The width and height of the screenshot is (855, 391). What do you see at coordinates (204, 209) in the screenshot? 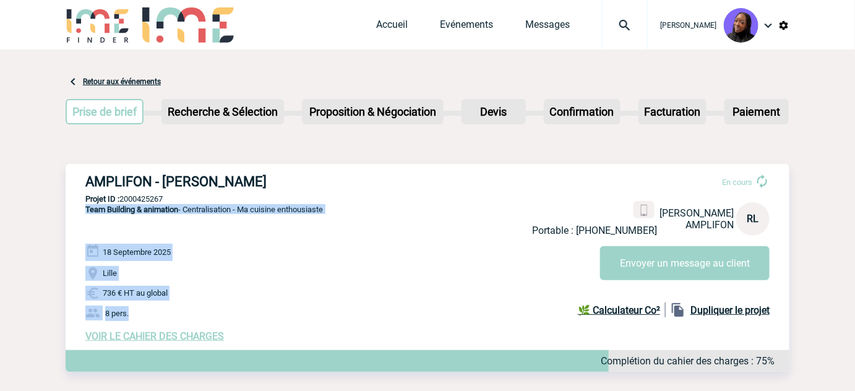
I see `span: - Centralisation - Ma cuisine enthousiaste` at bounding box center [204, 209].